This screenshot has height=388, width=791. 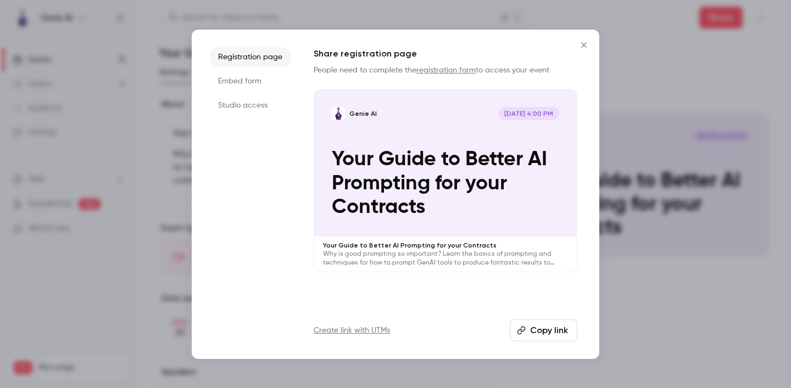 I want to click on img: Your Guide to Better AI Prompting for your Contracts, so click(x=338, y=114).